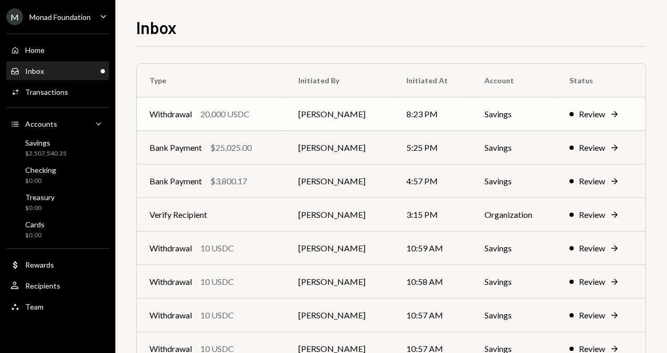 The image size is (667, 353). What do you see at coordinates (58, 202) in the screenshot?
I see `a: Treasury$0.00` at bounding box center [58, 202].